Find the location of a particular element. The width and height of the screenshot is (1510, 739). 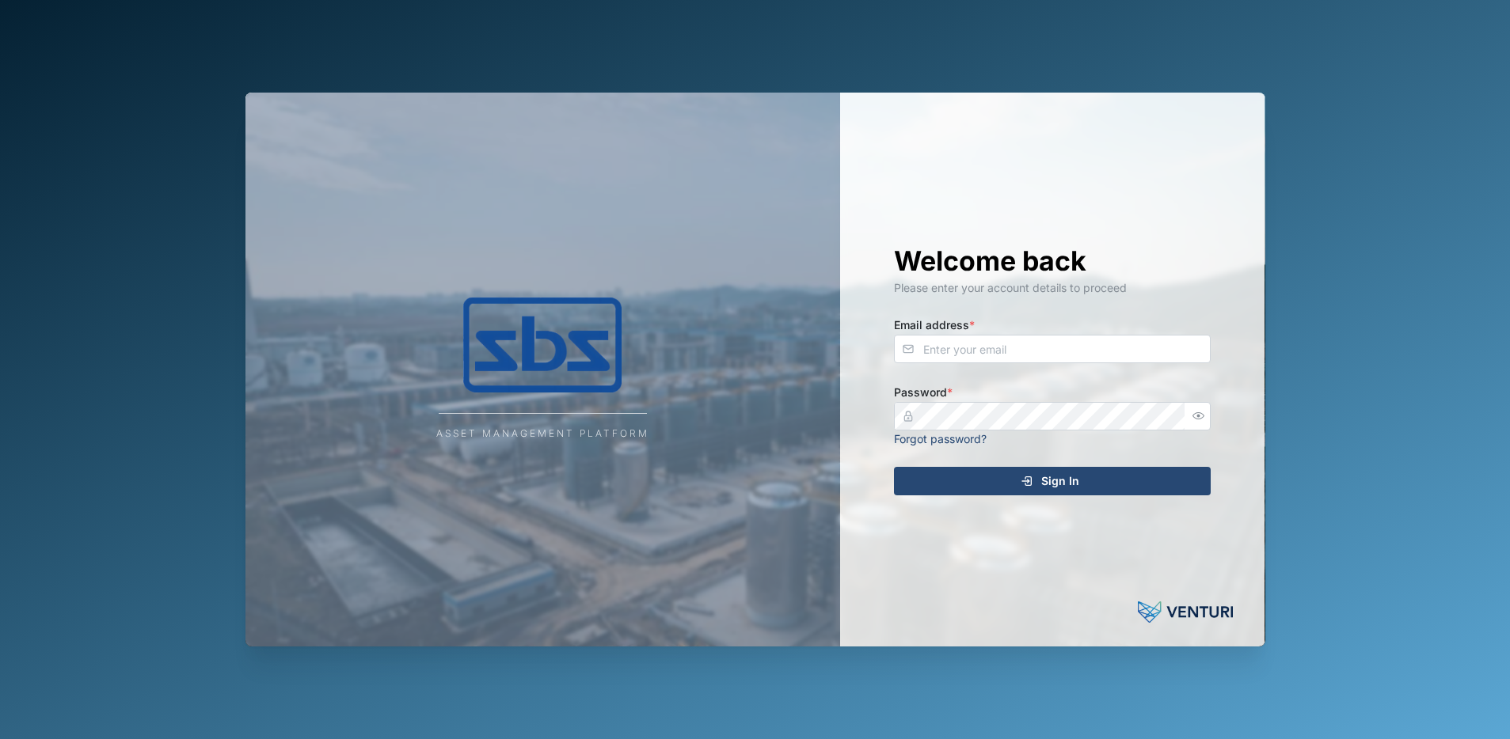

img: Powered by: Venturi is located at coordinates (1185, 612).